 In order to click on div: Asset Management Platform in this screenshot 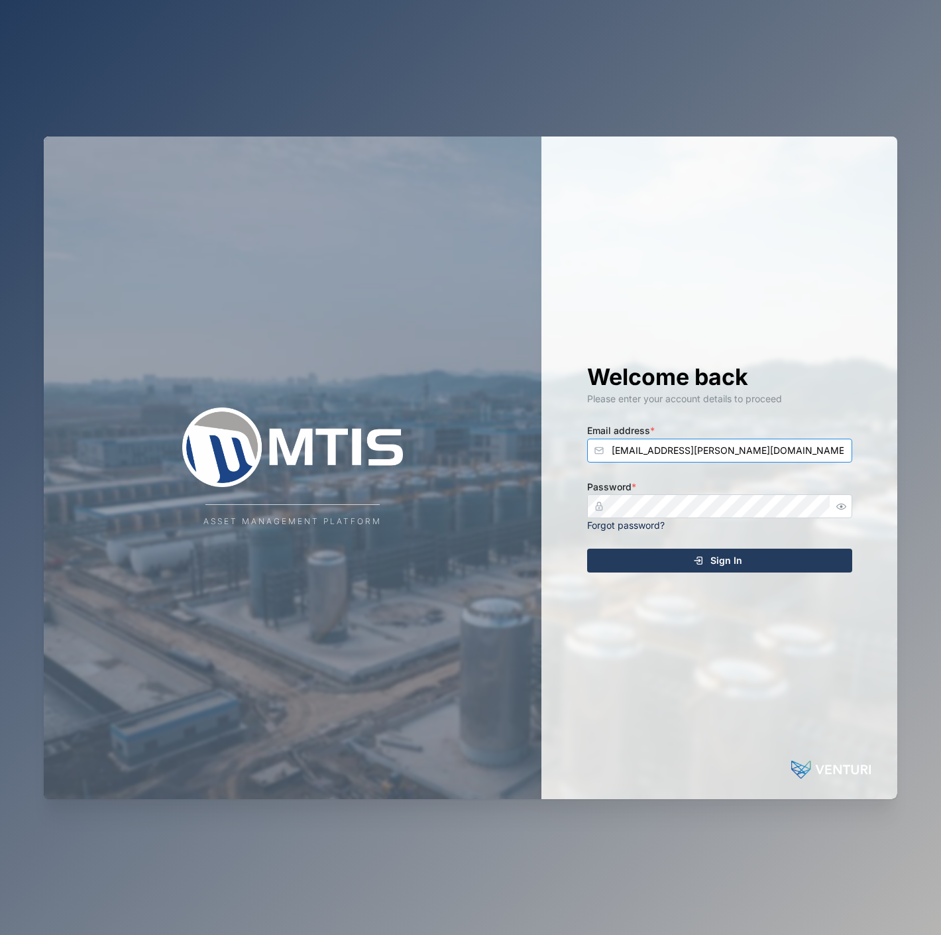, I will do `click(292, 521)`.